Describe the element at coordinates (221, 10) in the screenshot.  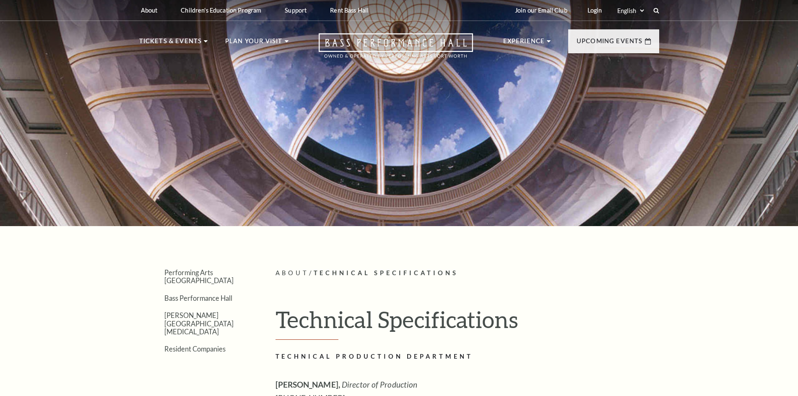
I see `p: Children's Education Program` at that location.